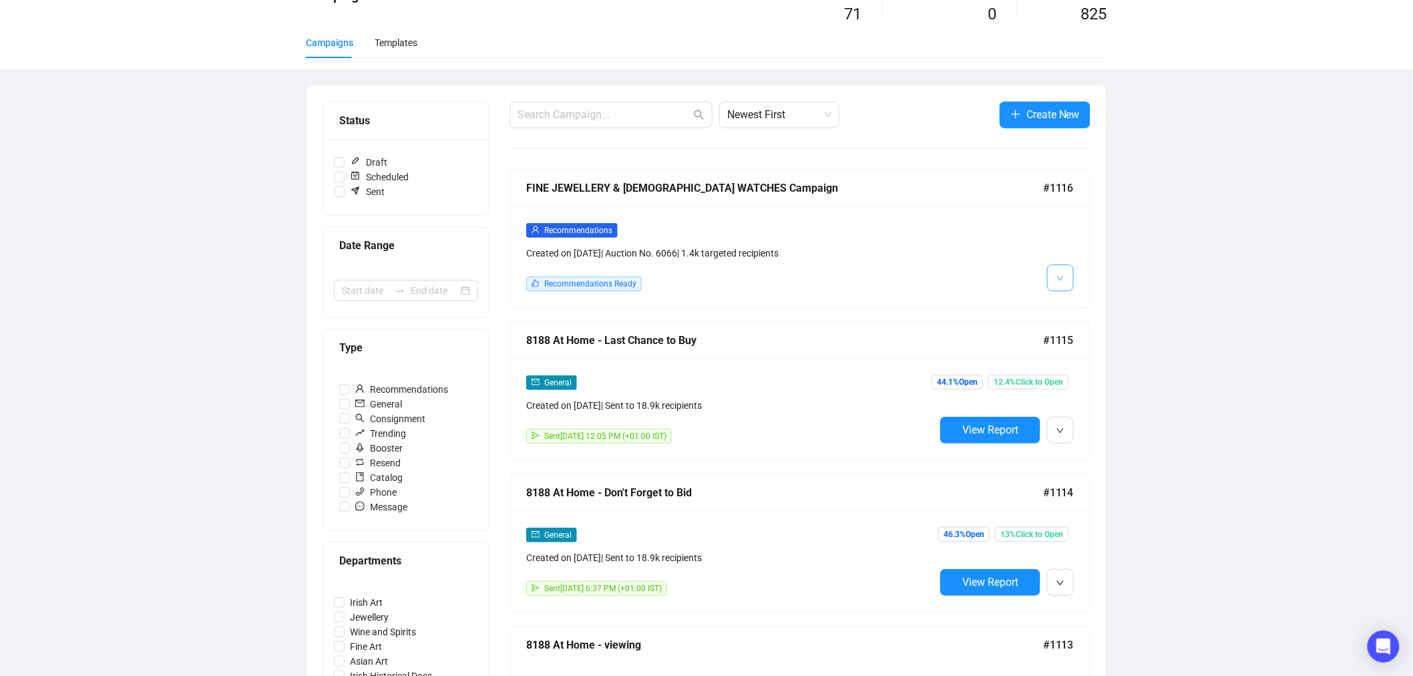  I want to click on div: 8188 At Home - Last Chance to Buy, so click(785, 340).